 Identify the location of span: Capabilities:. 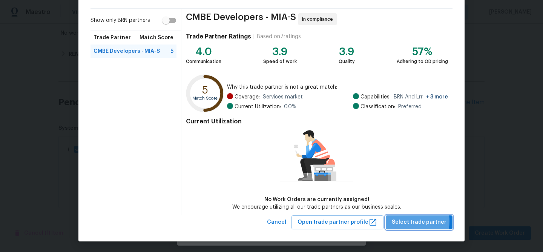
(376, 97).